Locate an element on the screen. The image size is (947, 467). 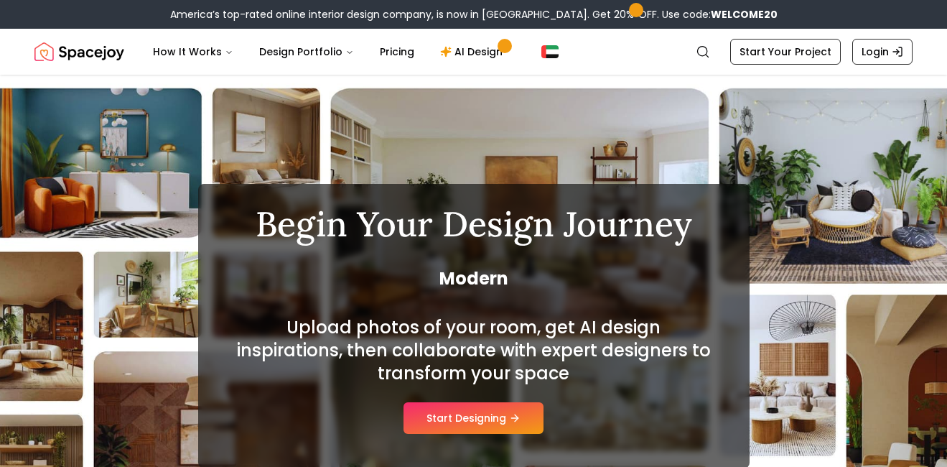
nav: Main is located at coordinates (330, 52).